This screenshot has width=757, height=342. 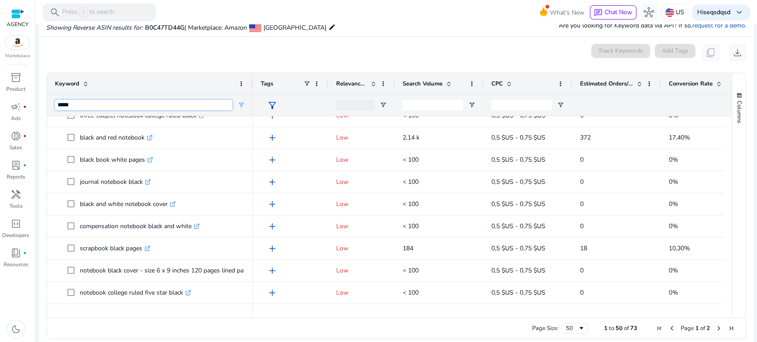 What do you see at coordinates (408, 248) in the screenshot?
I see `span: 184` at bounding box center [408, 248].